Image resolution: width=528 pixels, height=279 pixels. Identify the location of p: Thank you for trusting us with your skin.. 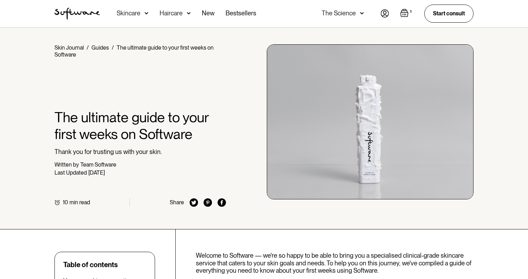
(140, 152).